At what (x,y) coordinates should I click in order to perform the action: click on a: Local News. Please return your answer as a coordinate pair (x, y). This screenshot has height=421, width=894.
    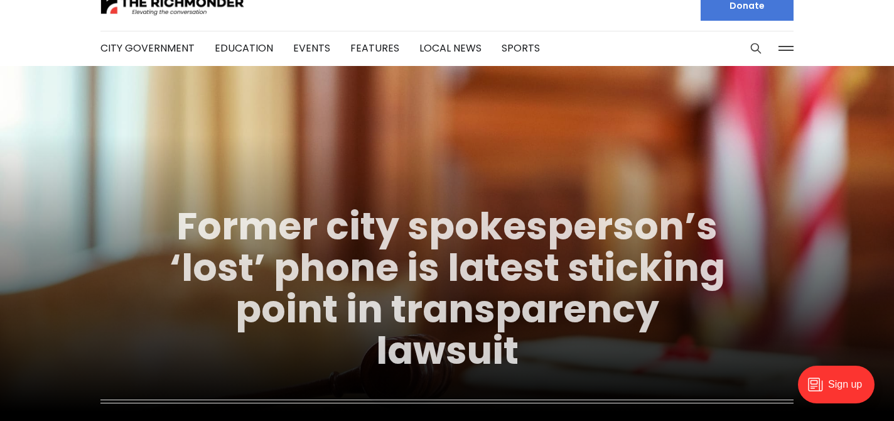
    Looking at the image, I should click on (450, 48).